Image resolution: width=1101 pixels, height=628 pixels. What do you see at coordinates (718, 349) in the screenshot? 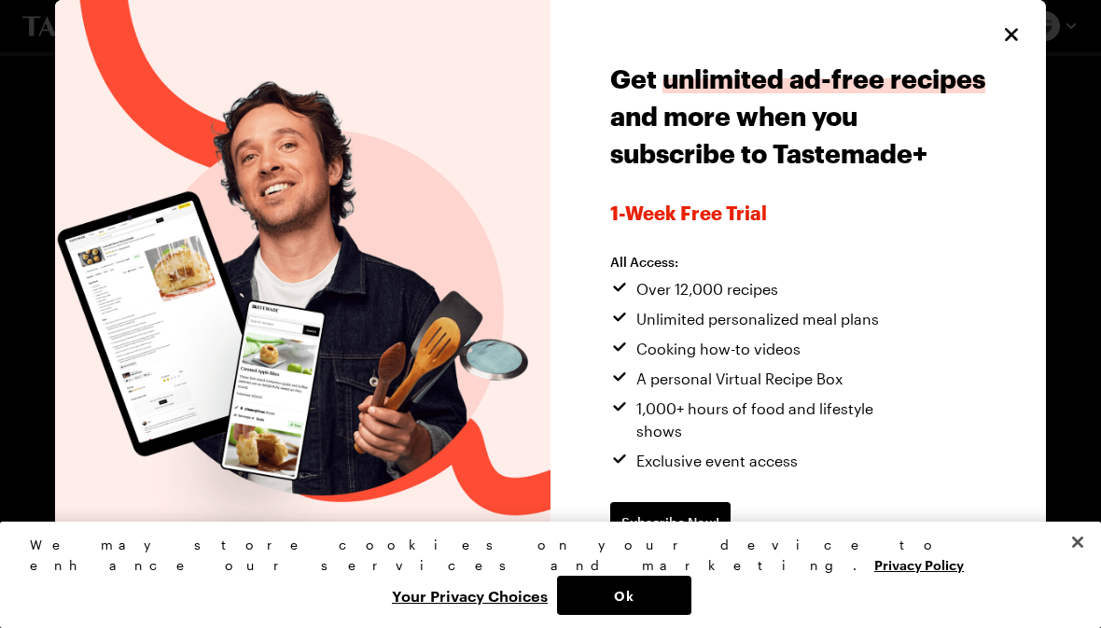
I see `span: Cooking how-to videos` at bounding box center [718, 349].